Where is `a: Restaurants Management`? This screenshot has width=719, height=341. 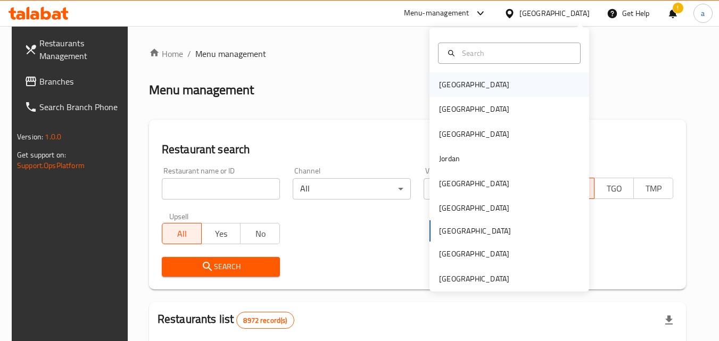
a: Restaurants Management is located at coordinates (74, 50).